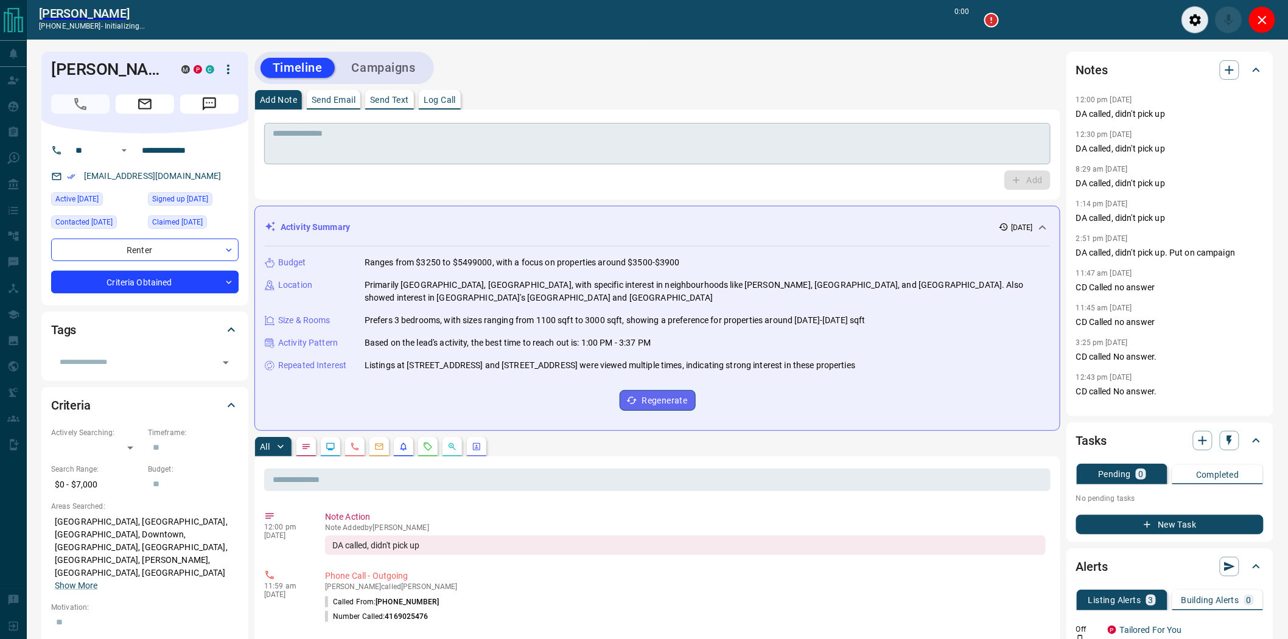 The image size is (1288, 639). What do you see at coordinates (193, 201) in the screenshot?
I see `div: Tue Jan 14 2020` at bounding box center [193, 201].